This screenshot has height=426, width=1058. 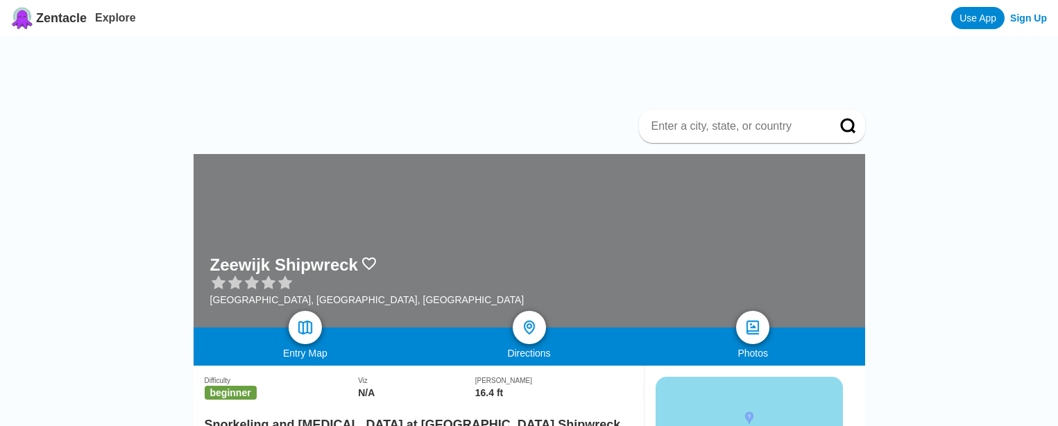 I want to click on a: Zentacle logoZentacle, so click(x=49, y=18).